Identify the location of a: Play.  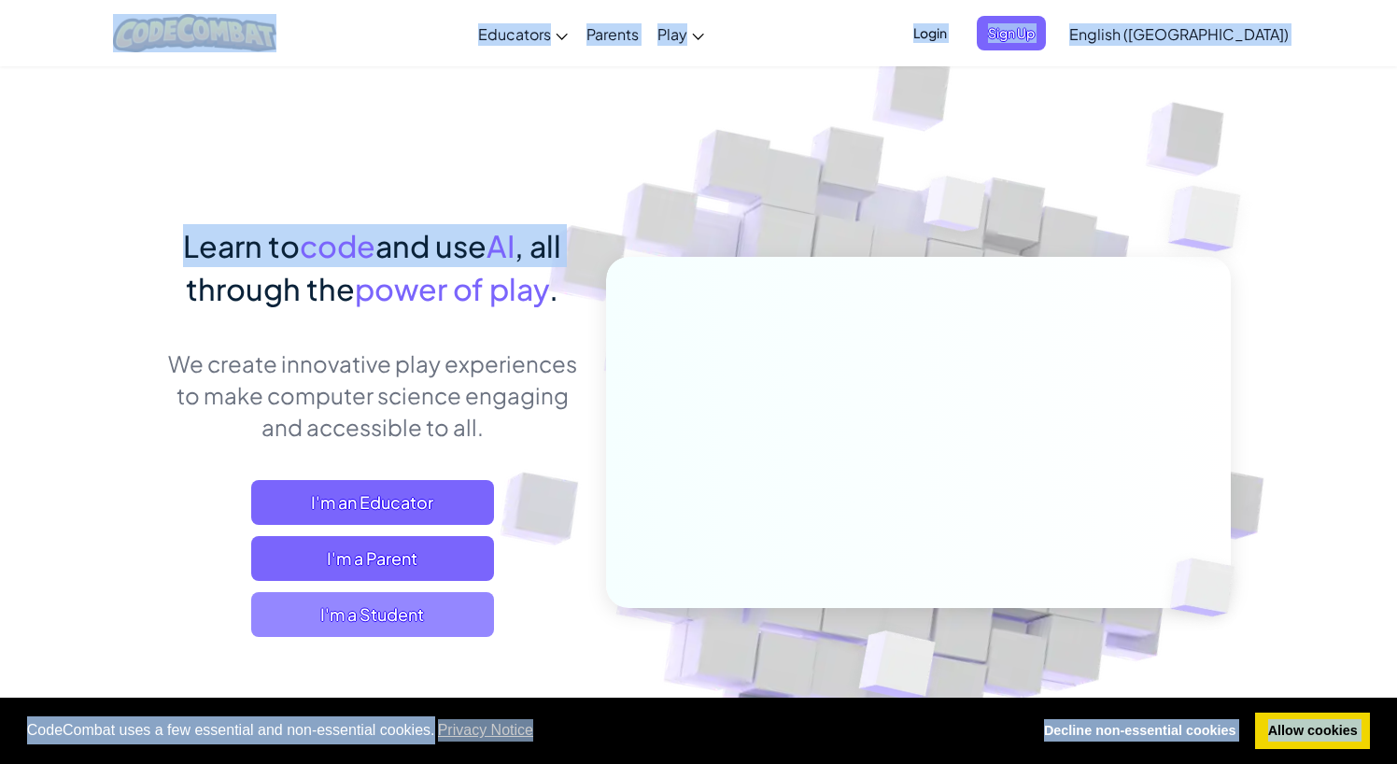
(681, 34).